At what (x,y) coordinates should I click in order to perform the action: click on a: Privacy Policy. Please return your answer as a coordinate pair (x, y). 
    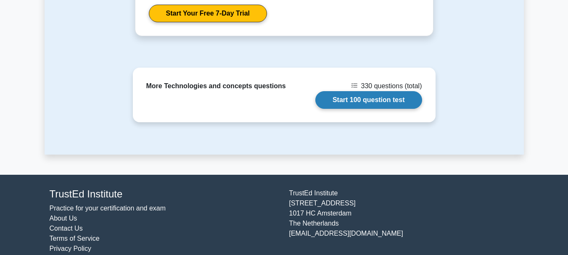
    Looking at the image, I should click on (71, 249).